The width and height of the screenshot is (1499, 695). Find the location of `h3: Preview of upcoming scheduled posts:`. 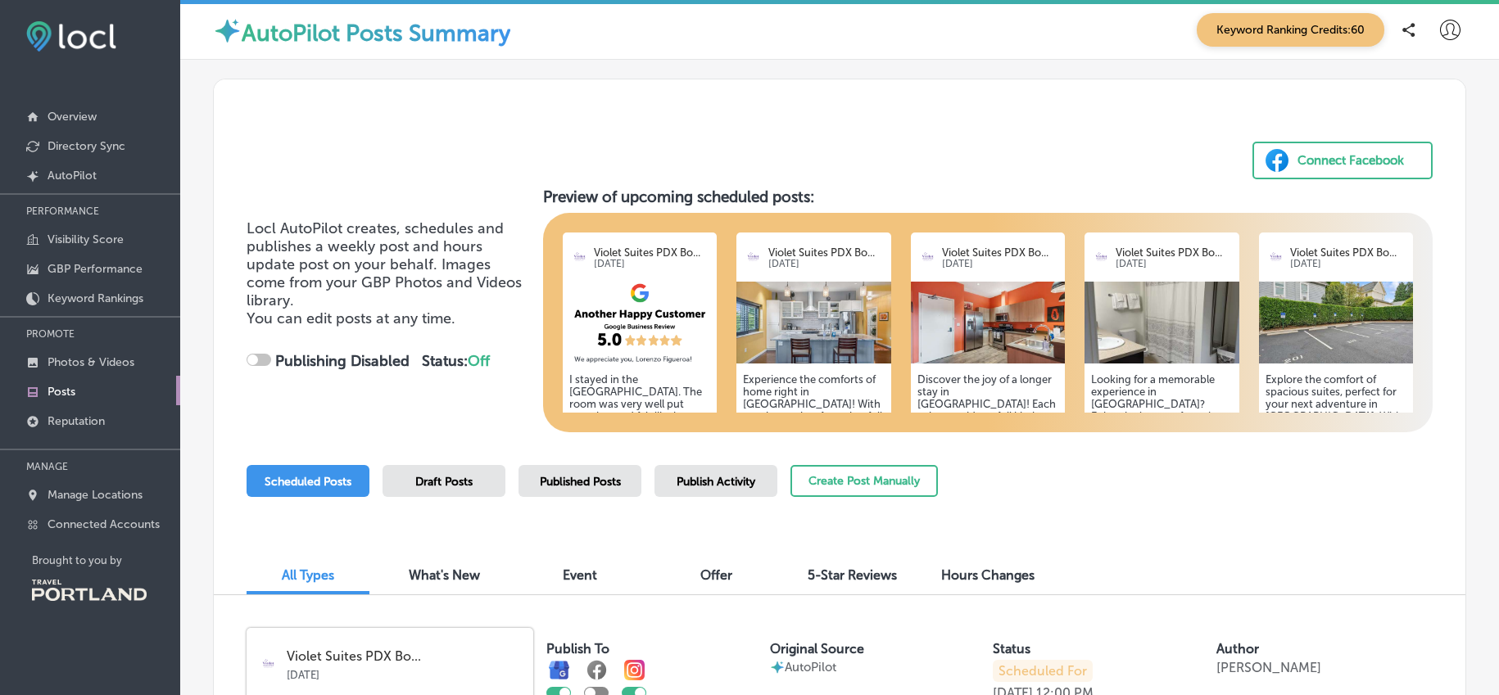

h3: Preview of upcoming scheduled posts: is located at coordinates (988, 197).